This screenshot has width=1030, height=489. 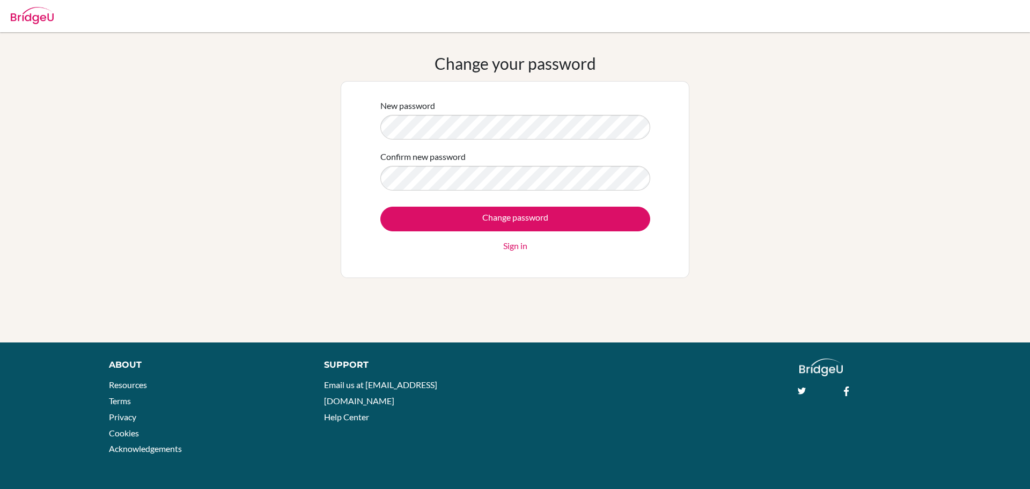 What do you see at coordinates (204, 365) in the screenshot?
I see `div: About` at bounding box center [204, 365].